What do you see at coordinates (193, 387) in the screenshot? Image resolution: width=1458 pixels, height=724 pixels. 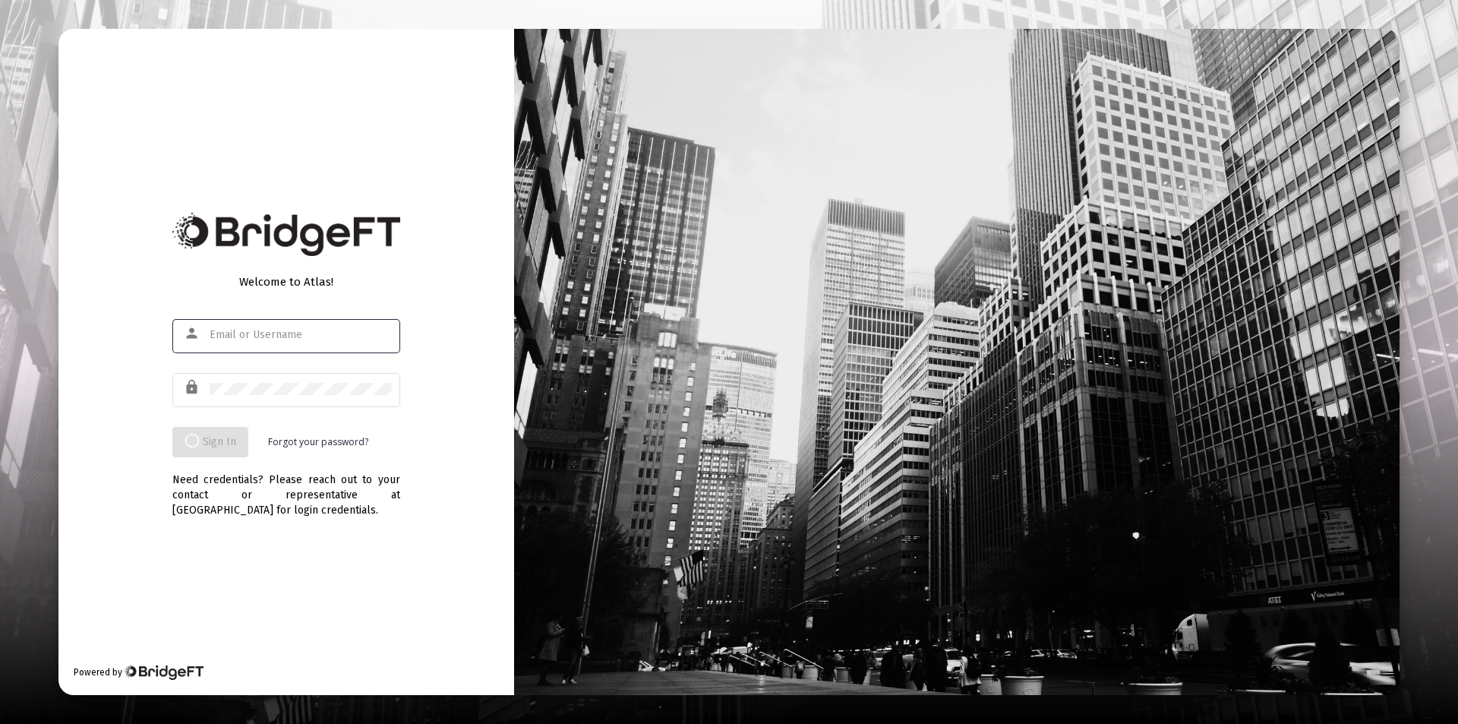 I see `mat-icon: lock` at bounding box center [193, 387].